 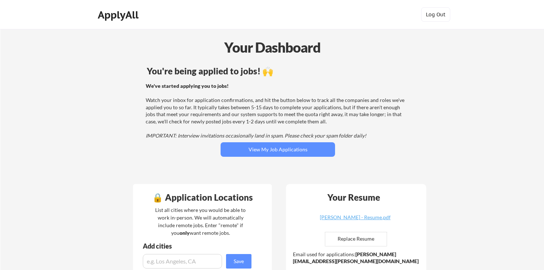 What do you see at coordinates (436, 15) in the screenshot?
I see `button: Log Out` at bounding box center [436, 15].